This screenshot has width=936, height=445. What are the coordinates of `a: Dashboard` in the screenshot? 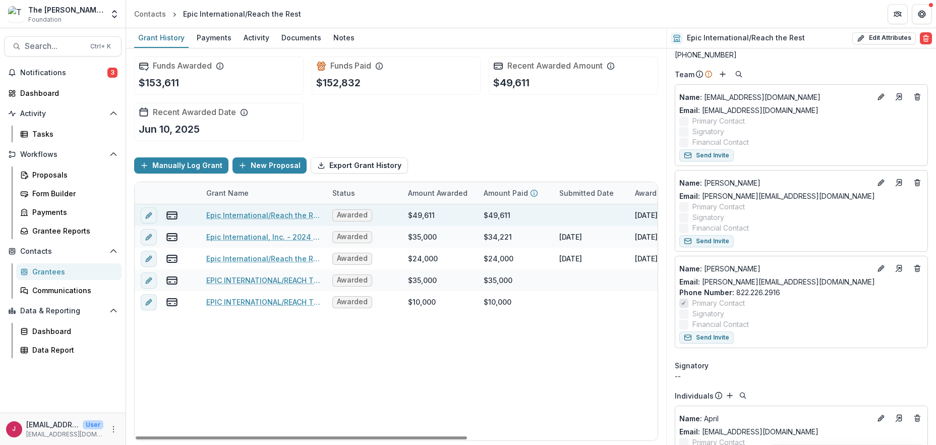 It's located at (69, 331).